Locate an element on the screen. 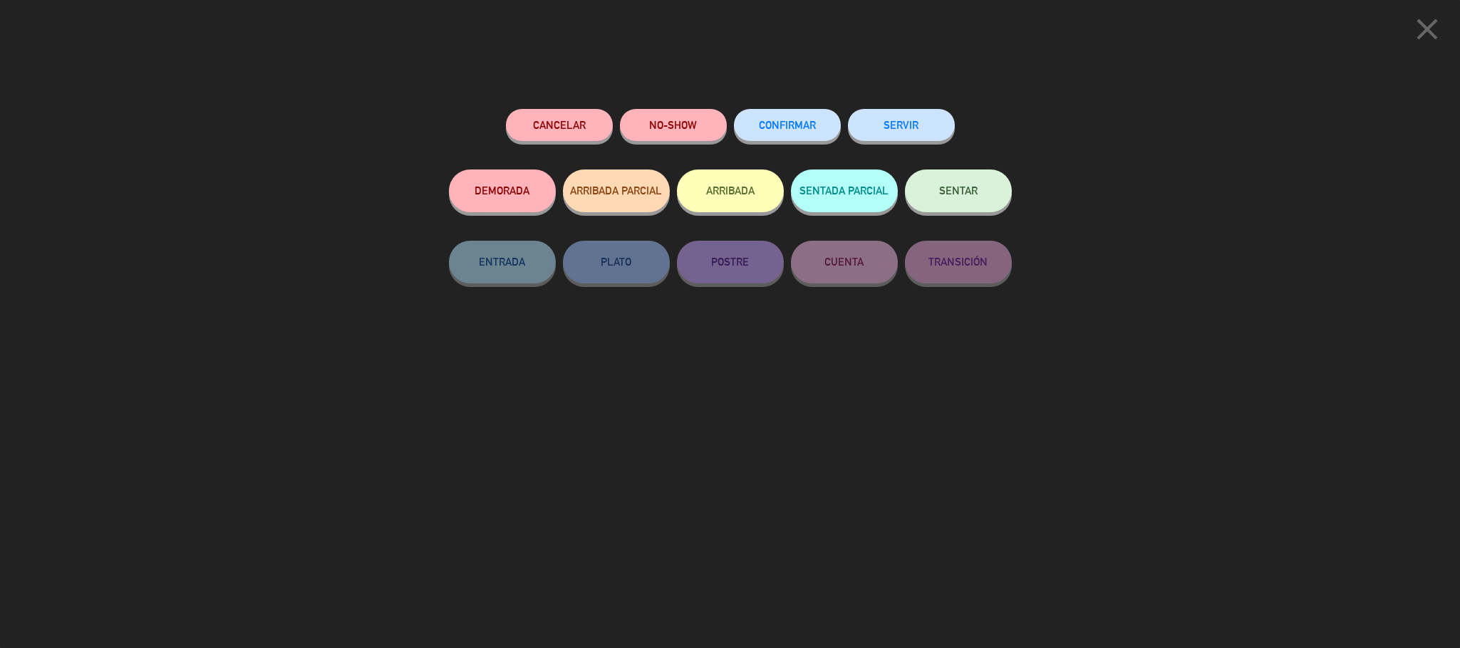 The height and width of the screenshot is (648, 1460). button: DEMORADA is located at coordinates (502, 191).